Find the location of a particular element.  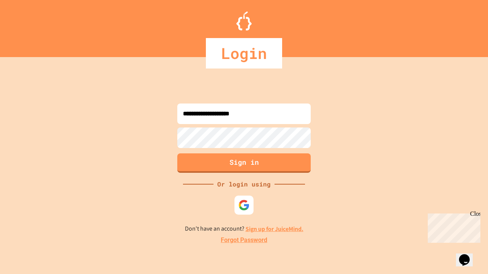

a: Forgot Password is located at coordinates (244, 240).